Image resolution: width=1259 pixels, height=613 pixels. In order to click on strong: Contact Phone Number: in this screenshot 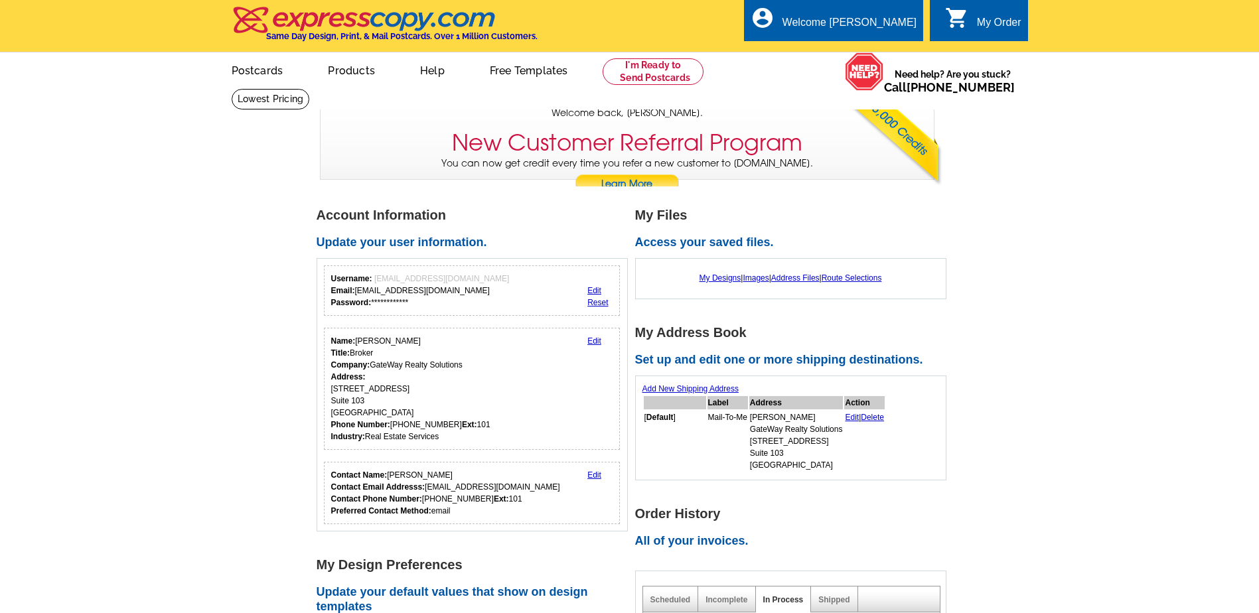, I will do `click(376, 499)`.